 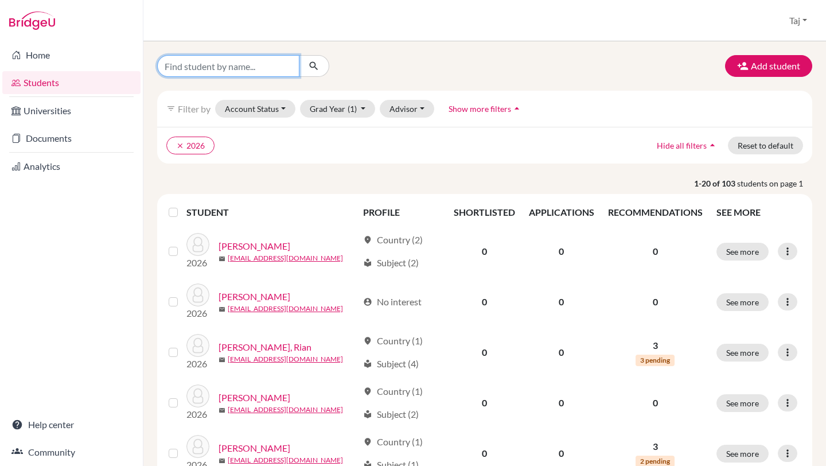 What do you see at coordinates (271, 212) in the screenshot?
I see `th: STUDENT` at bounding box center [271, 212].